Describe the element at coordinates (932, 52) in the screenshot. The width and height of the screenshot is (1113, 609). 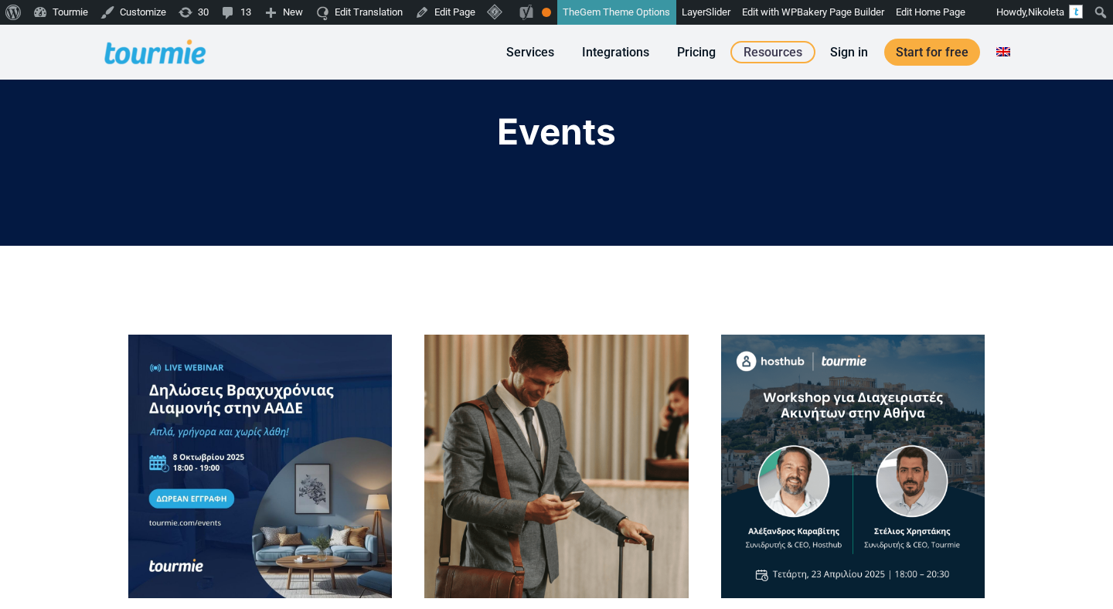
I see `a: Start for free` at that location.